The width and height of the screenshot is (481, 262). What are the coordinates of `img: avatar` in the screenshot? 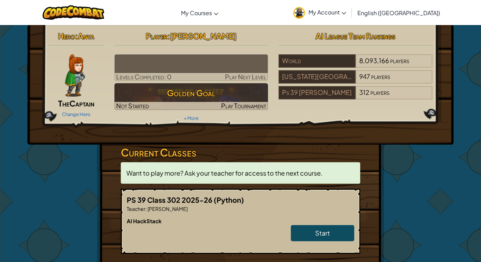 It's located at (299, 13).